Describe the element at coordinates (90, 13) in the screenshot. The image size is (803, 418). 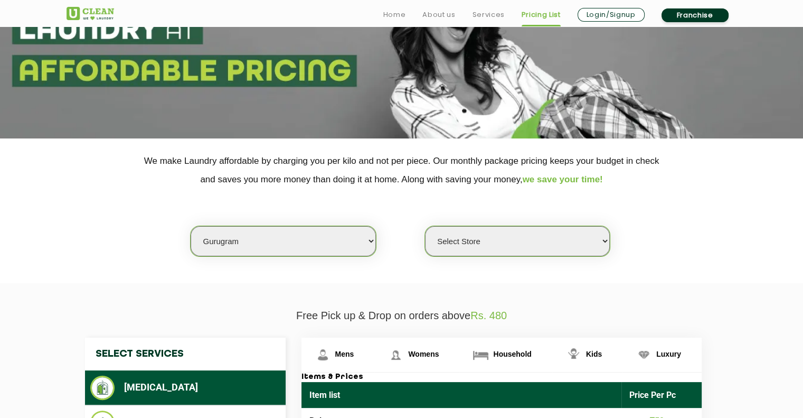
I see `img: UClean Laundry and Dry Cleaning` at that location.